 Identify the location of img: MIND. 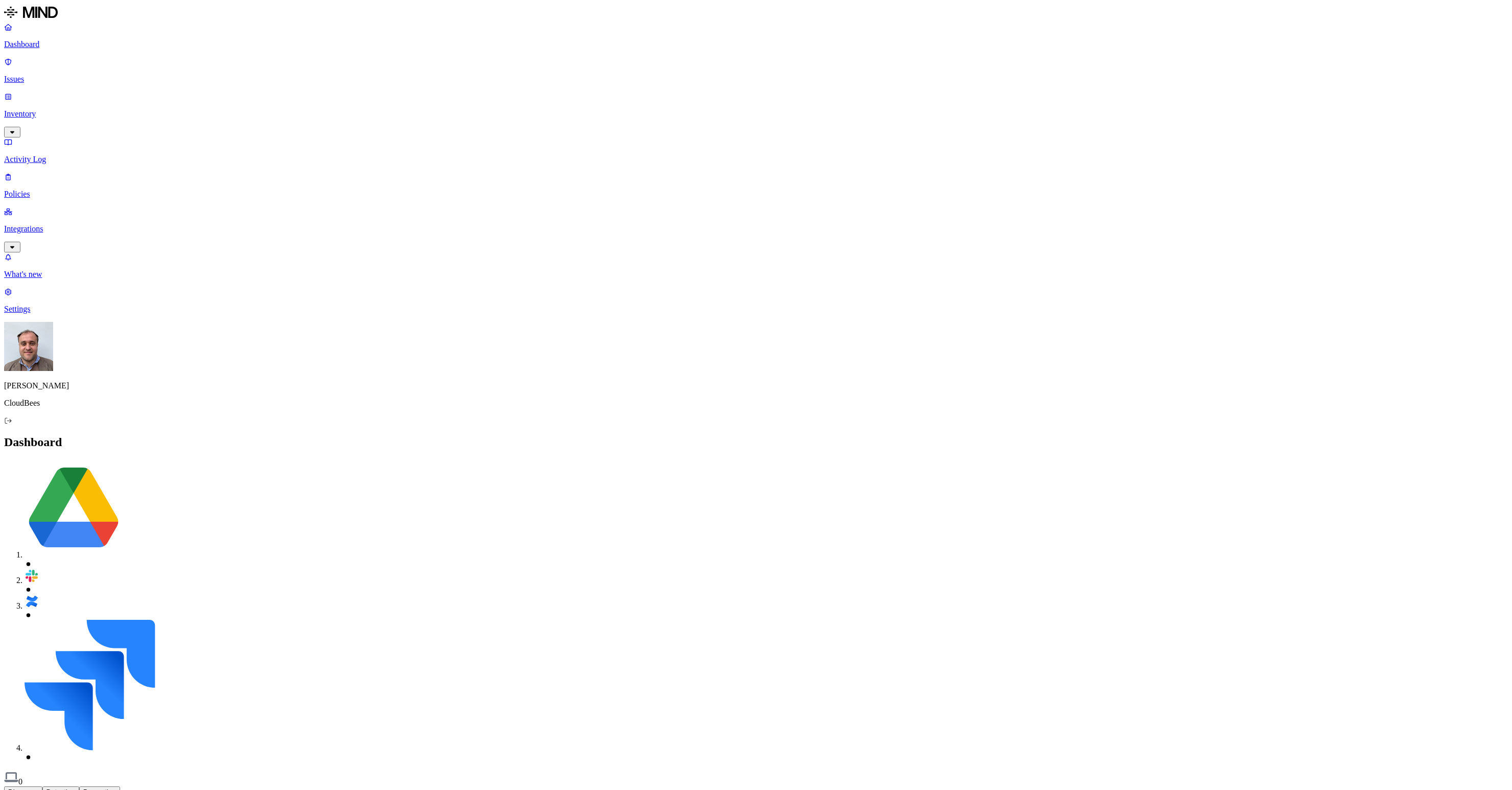
(30, 13).